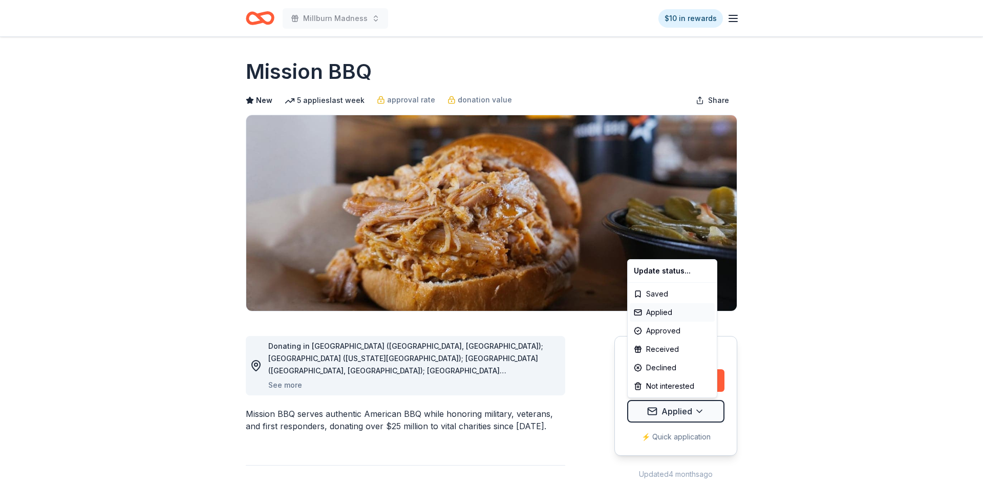 The height and width of the screenshot is (484, 983). What do you see at coordinates (672, 331) in the screenshot?
I see `div: Approved` at bounding box center [672, 331].